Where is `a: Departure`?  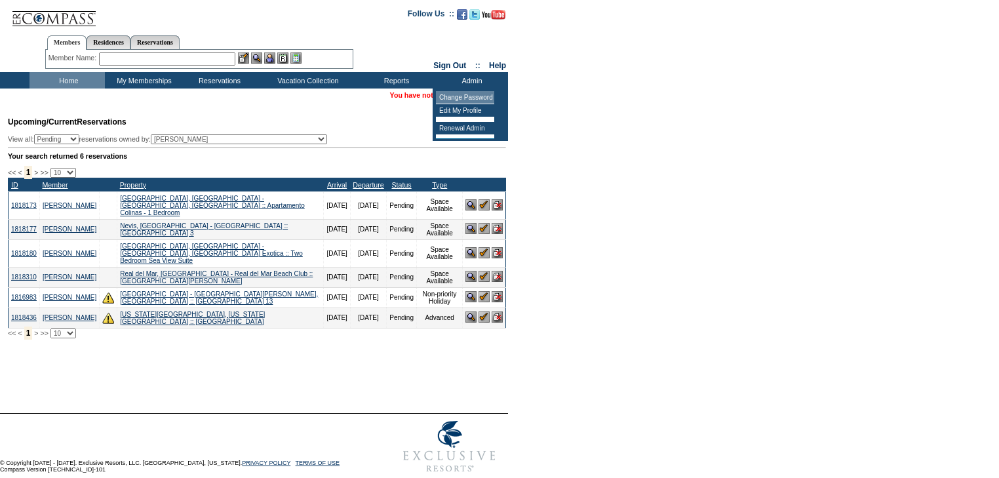 a: Departure is located at coordinates (368, 185).